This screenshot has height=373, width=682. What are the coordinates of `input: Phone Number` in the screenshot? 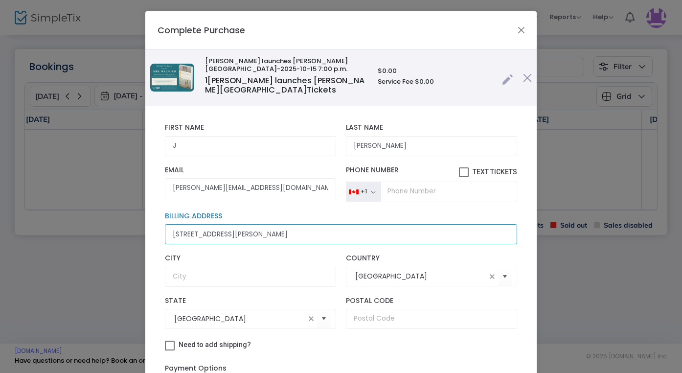 It's located at (449, 192).